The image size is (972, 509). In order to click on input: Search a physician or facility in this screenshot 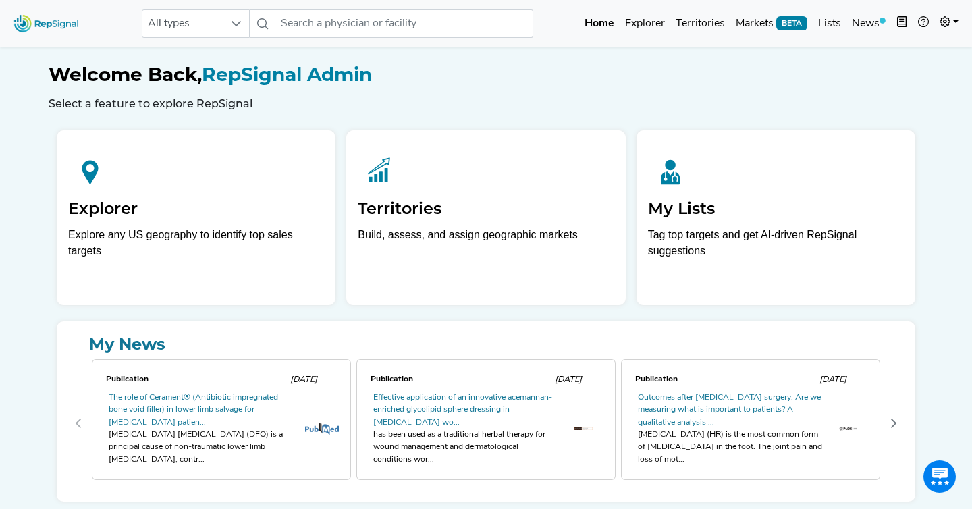, I will do `click(404, 24)`.